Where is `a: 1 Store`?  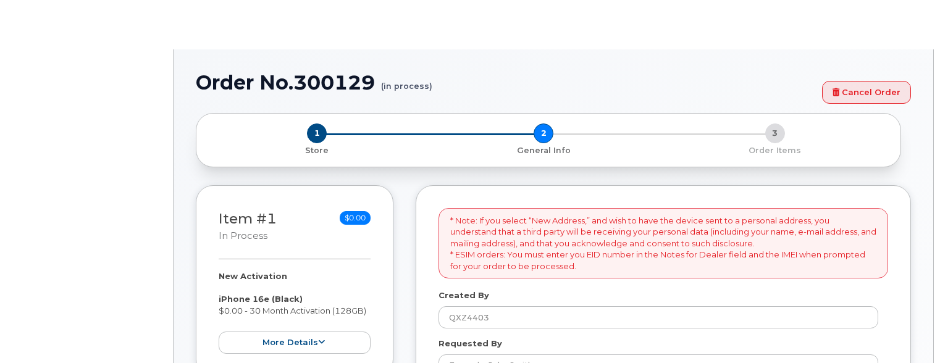
a: 1 Store is located at coordinates (317, 149).